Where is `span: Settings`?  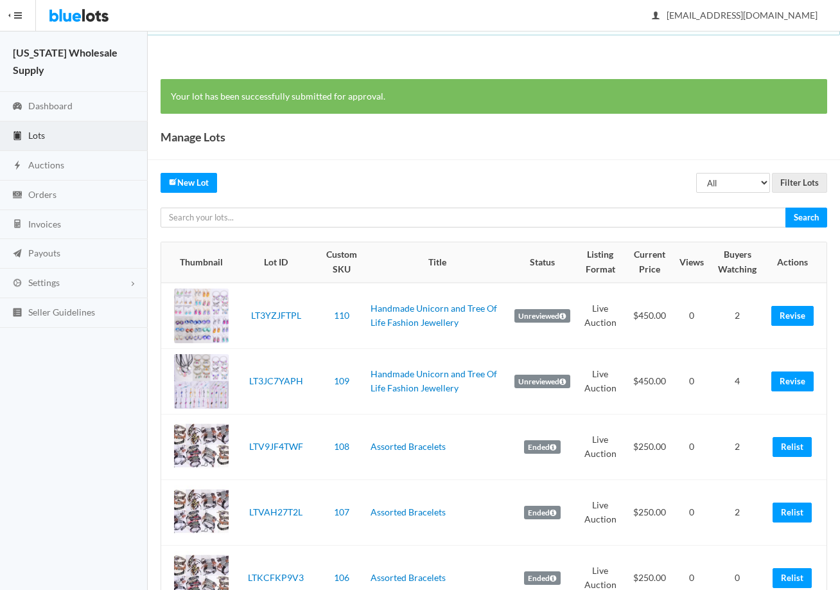
span: Settings is located at coordinates (44, 282).